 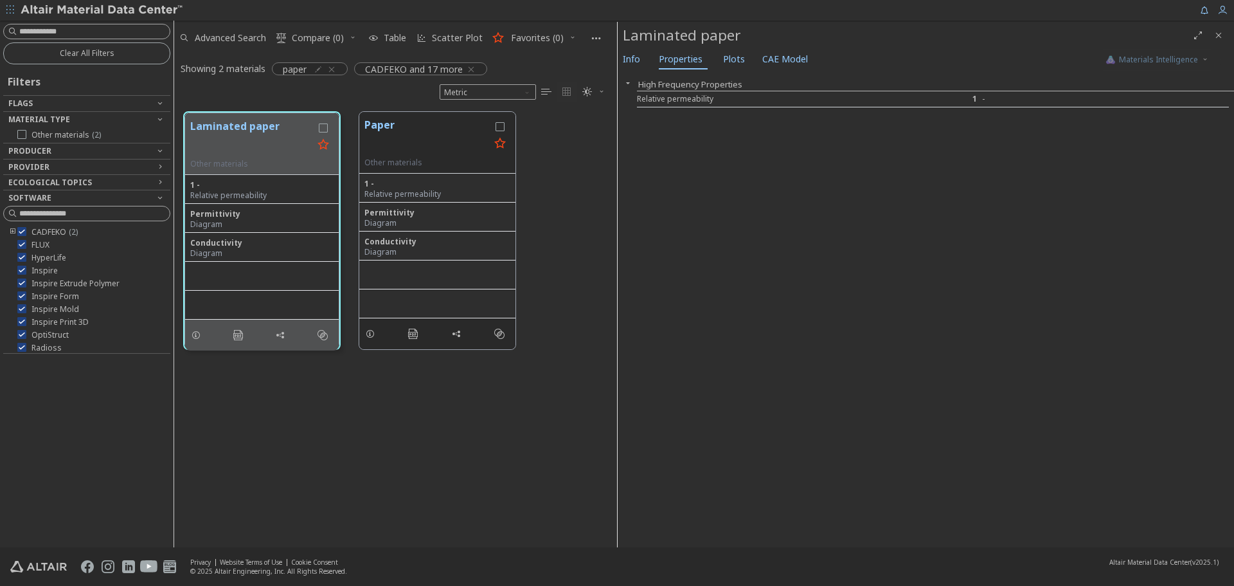 I want to click on span: Inspire Extrude Polymer, so click(x=75, y=283).